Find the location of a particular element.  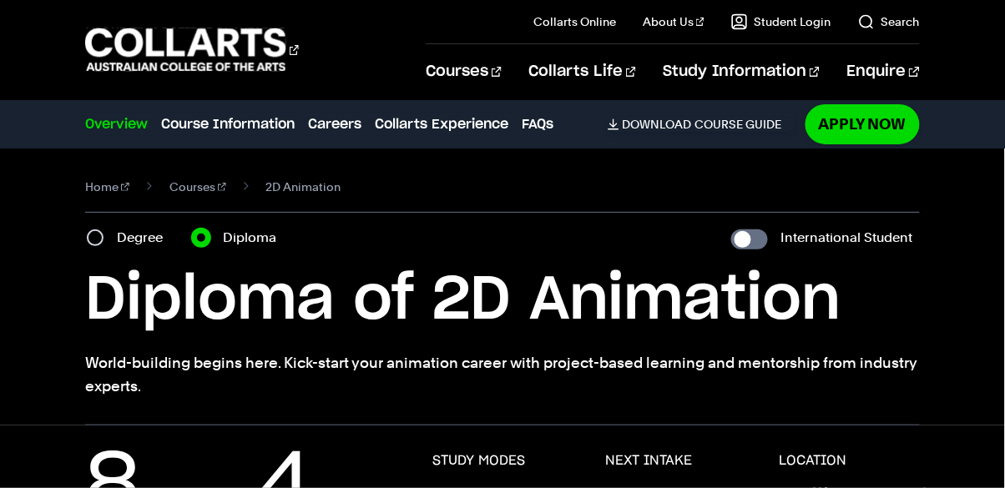

a: Apply Now is located at coordinates (862, 124).